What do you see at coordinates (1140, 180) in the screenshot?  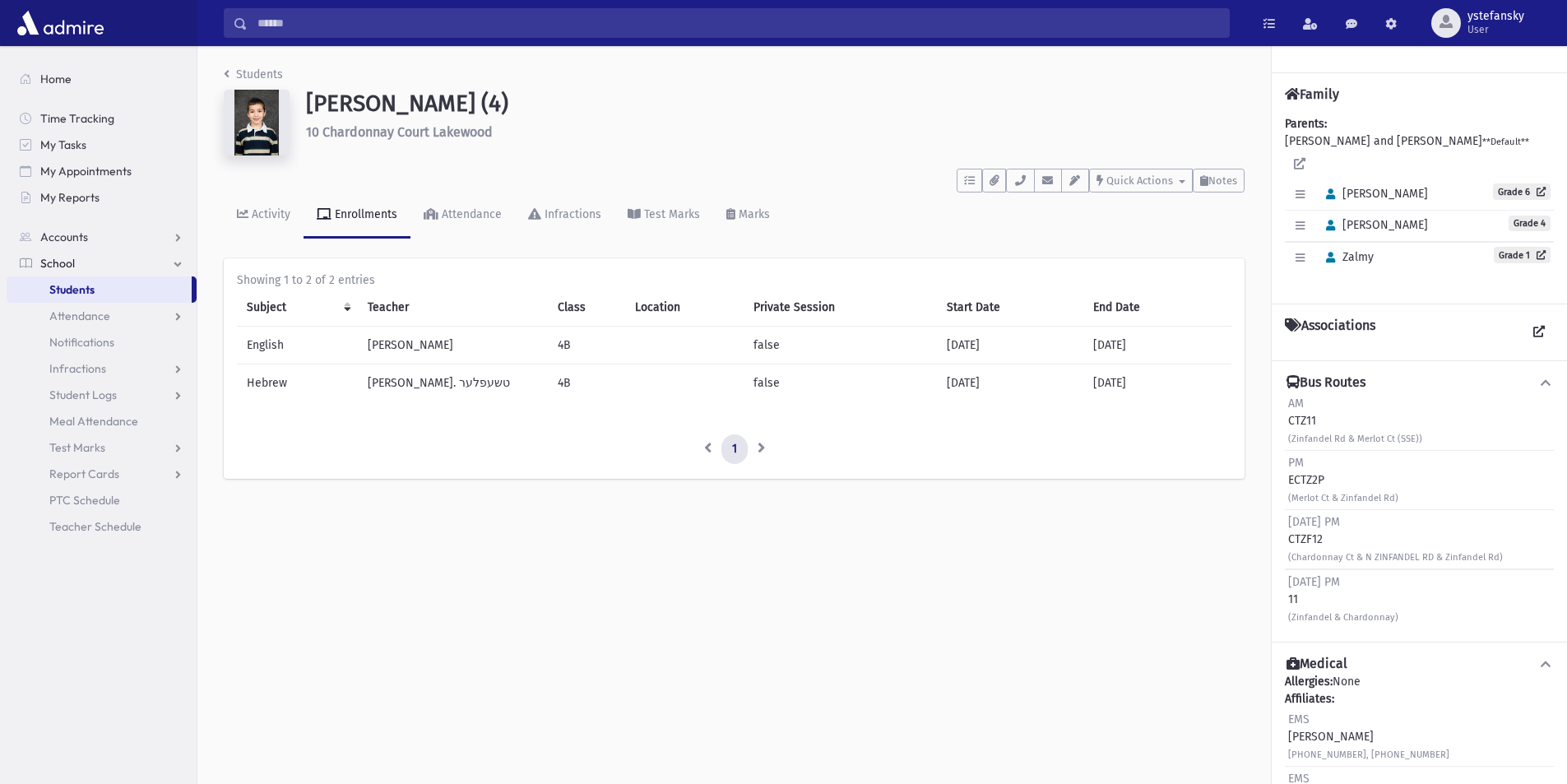 I see `span: Quick Actions` at bounding box center [1140, 180].